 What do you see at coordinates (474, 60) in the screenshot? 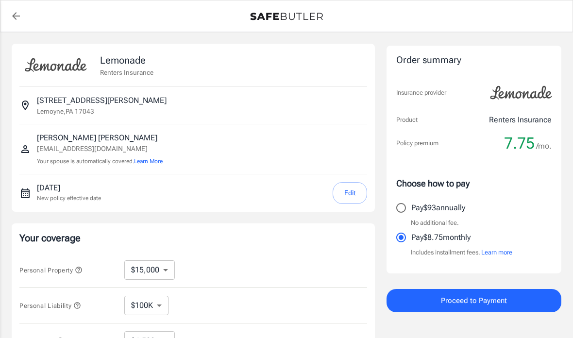
I see `div: Order summary` at bounding box center [474, 60].